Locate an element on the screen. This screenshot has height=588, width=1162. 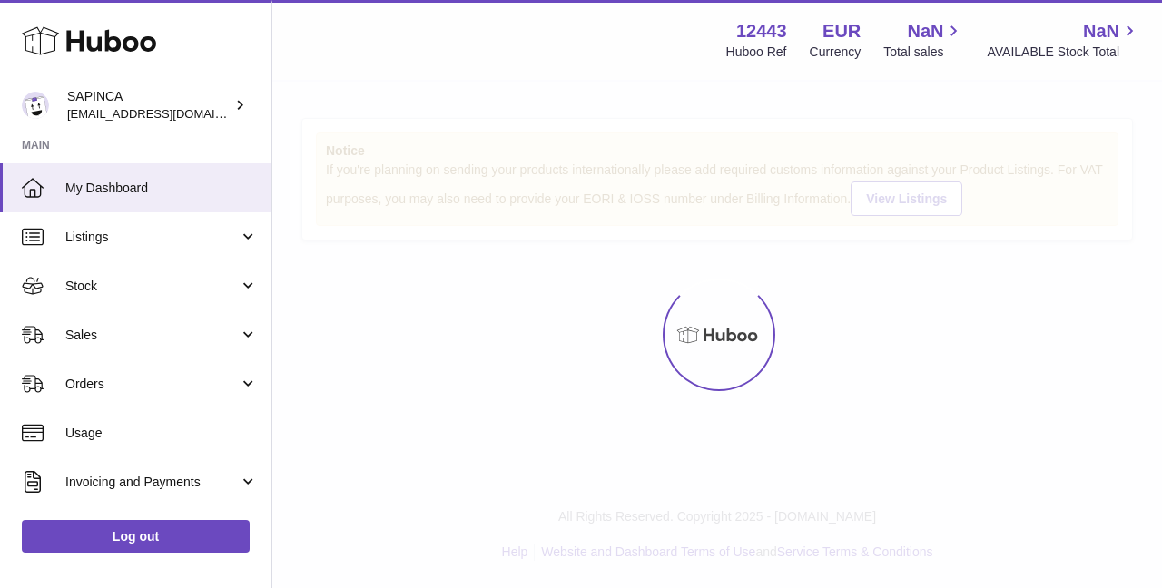
span: Sales is located at coordinates (152, 335).